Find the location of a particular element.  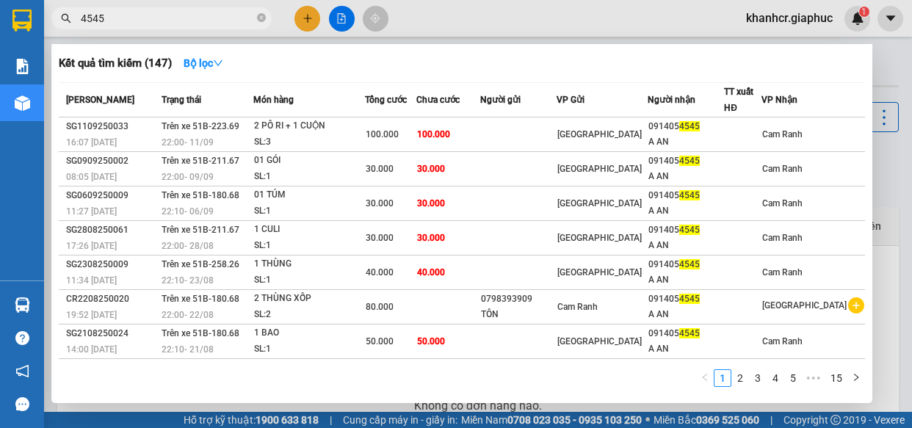

li: Next 5 Pages is located at coordinates (813, 378).